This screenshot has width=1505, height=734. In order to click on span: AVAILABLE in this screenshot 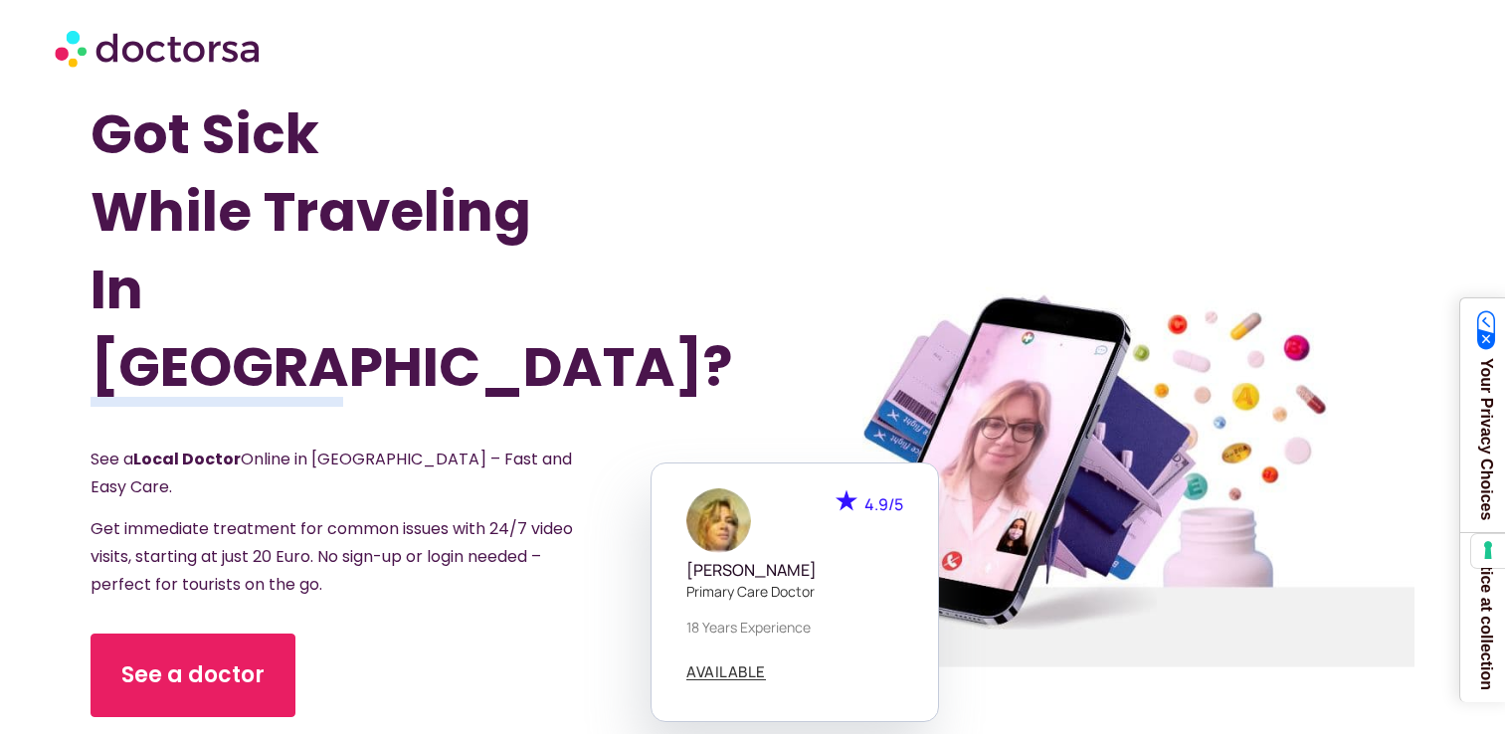, I will do `click(726, 671)`.